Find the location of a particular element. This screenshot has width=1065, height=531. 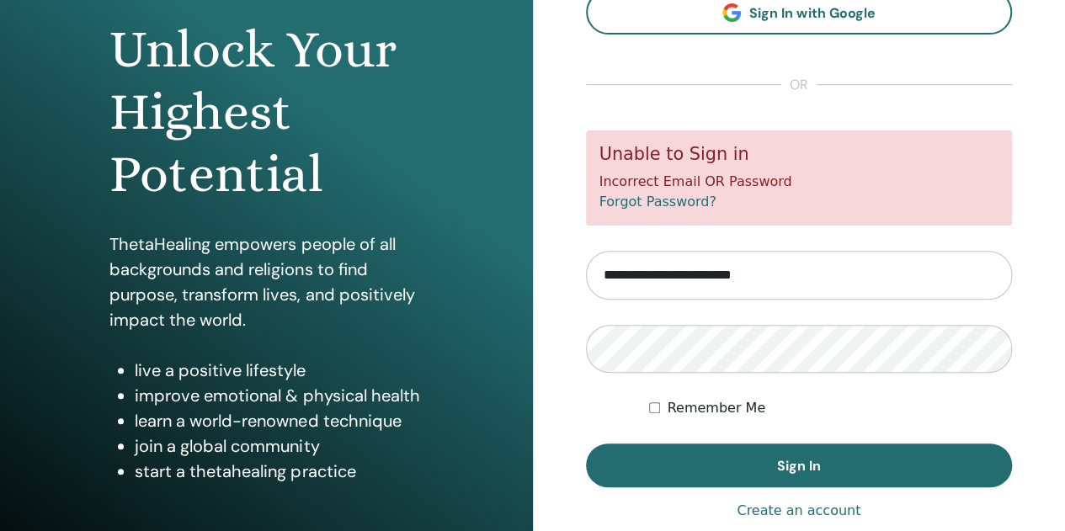

div: Keep me authenticated indefinitely or until I manually logout is located at coordinates (830, 408).